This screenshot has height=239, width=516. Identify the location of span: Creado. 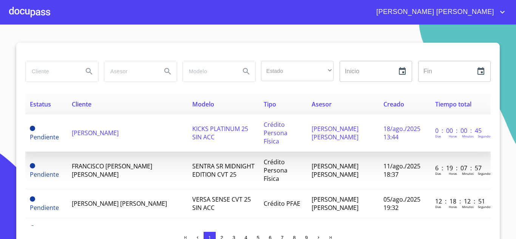
(394, 104).